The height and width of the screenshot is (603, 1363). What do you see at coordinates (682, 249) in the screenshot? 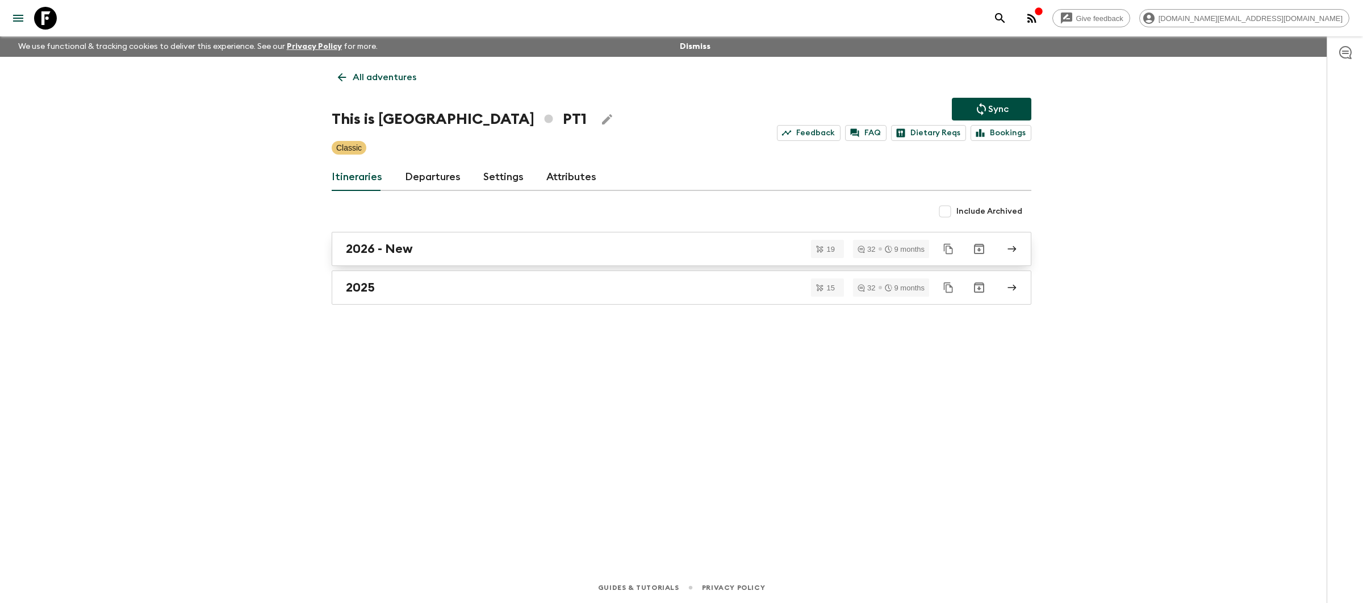
I see `a: 2026 - New` at bounding box center [682, 249].